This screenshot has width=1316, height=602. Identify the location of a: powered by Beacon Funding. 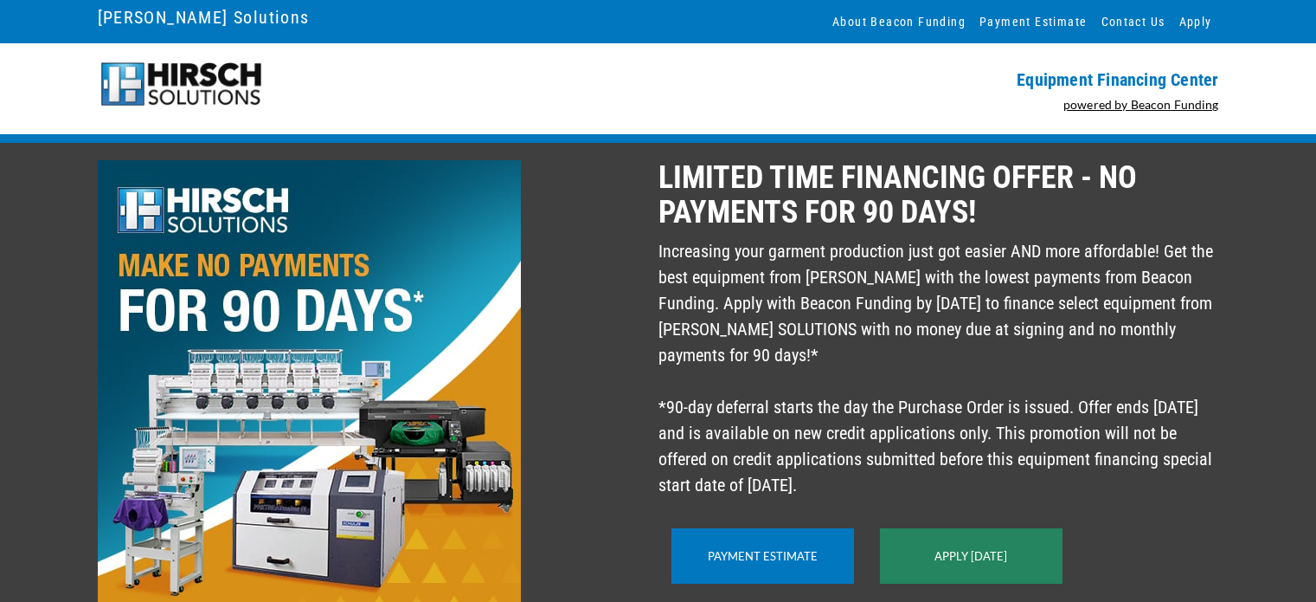
(1142, 104).